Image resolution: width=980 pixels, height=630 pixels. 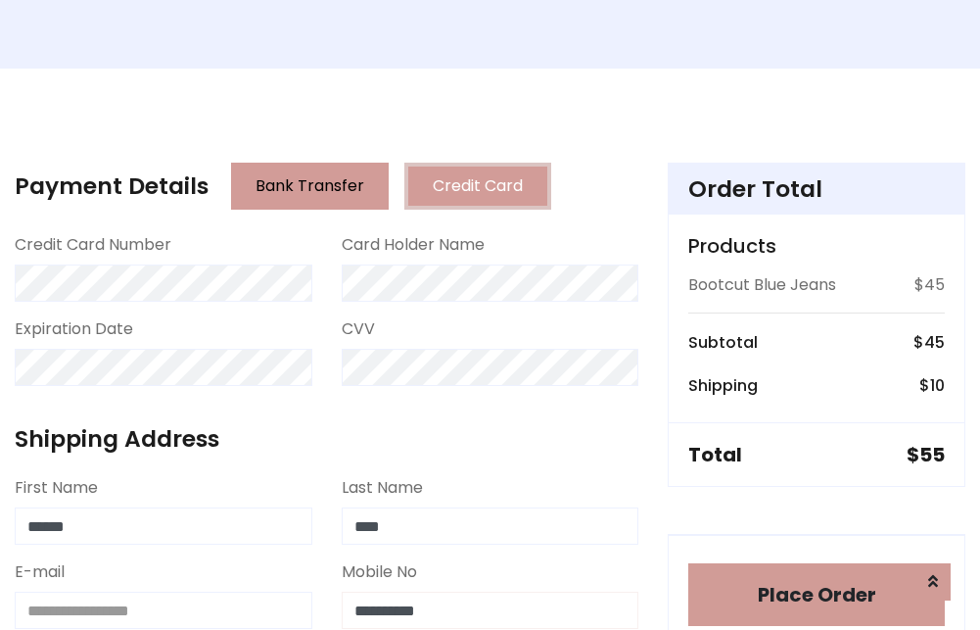 I want to click on label: Mobile No, so click(x=379, y=572).